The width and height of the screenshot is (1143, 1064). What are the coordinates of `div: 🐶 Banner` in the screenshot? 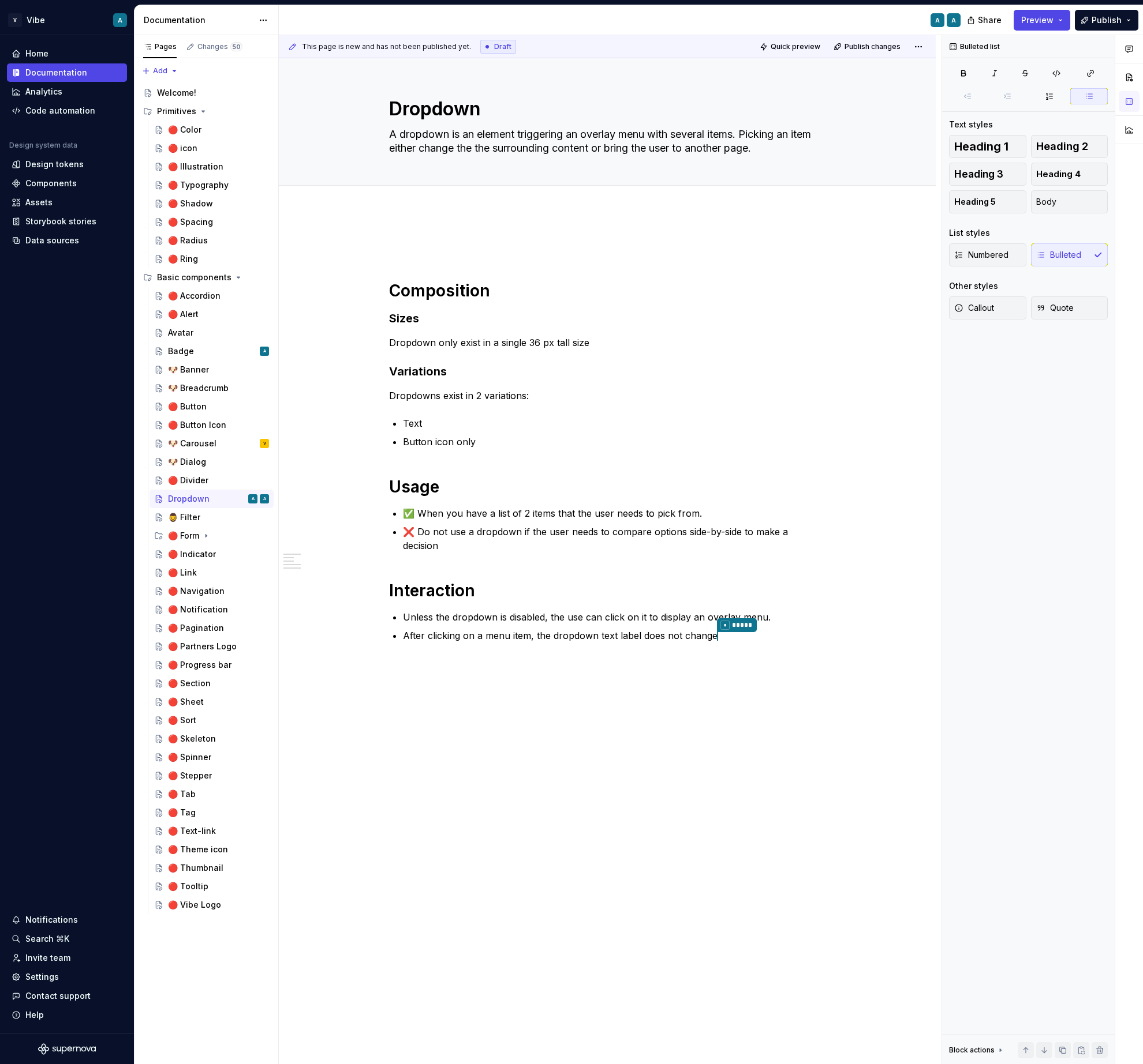 It's located at (188, 370).